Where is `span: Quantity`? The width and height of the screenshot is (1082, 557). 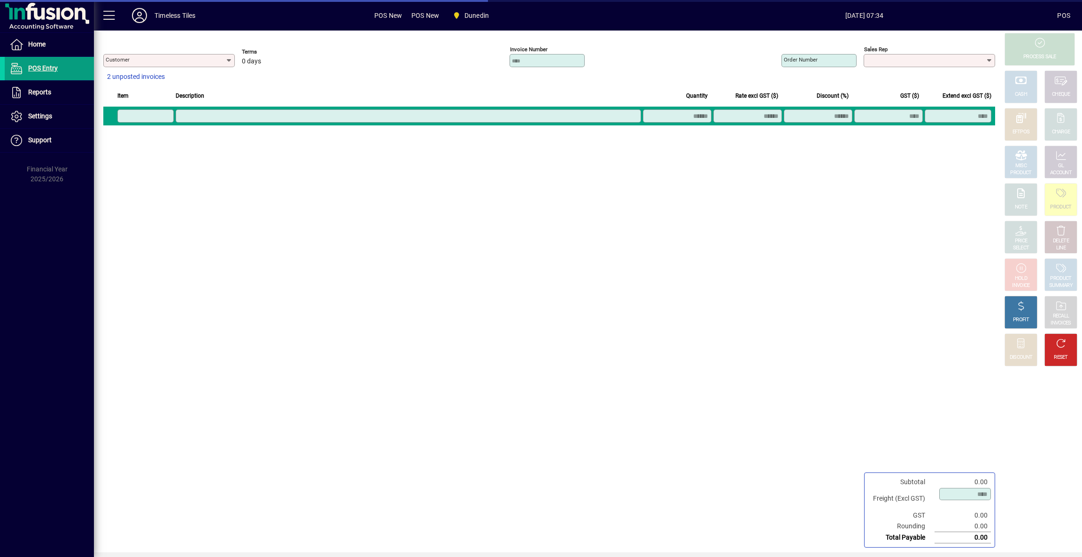 span: Quantity is located at coordinates (697, 96).